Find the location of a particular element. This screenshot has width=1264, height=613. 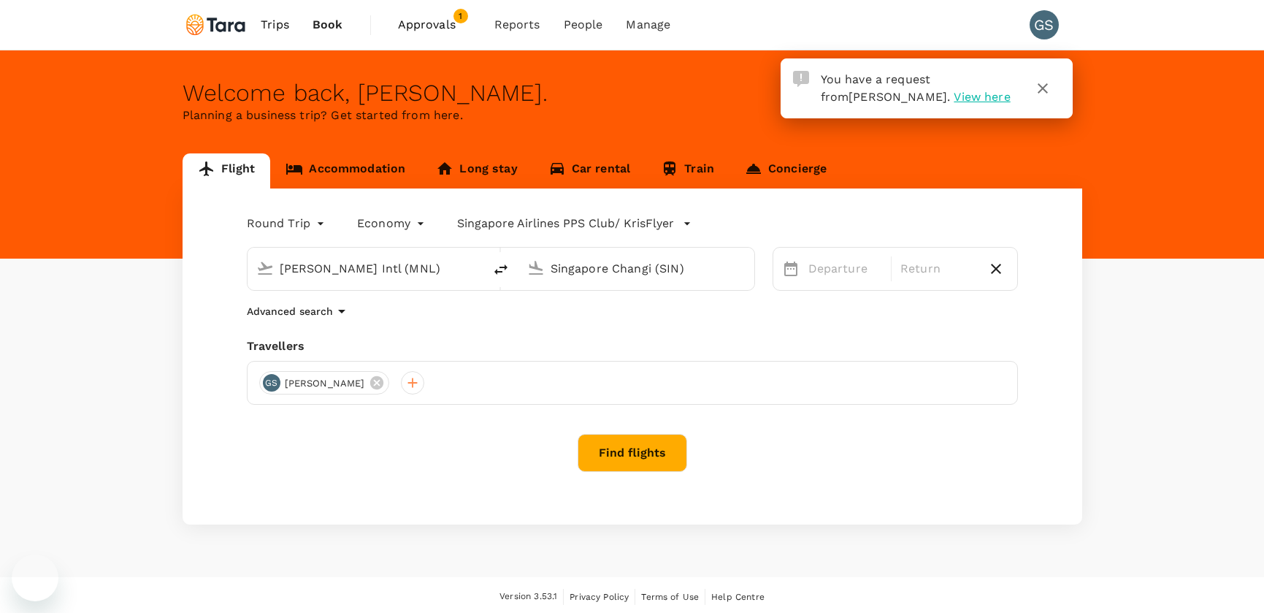

div: Economy is located at coordinates (392, 224).